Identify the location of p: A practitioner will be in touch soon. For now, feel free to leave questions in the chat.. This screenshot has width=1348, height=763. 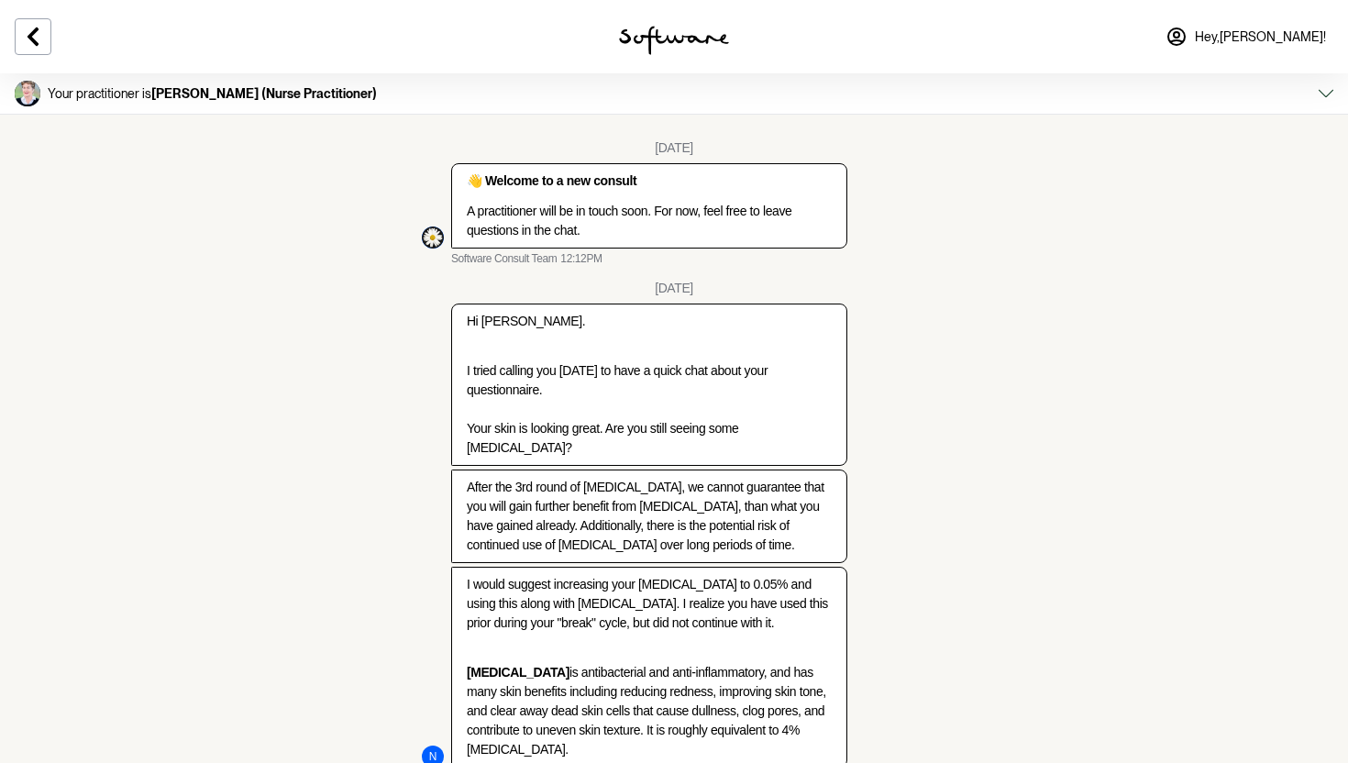
(649, 221).